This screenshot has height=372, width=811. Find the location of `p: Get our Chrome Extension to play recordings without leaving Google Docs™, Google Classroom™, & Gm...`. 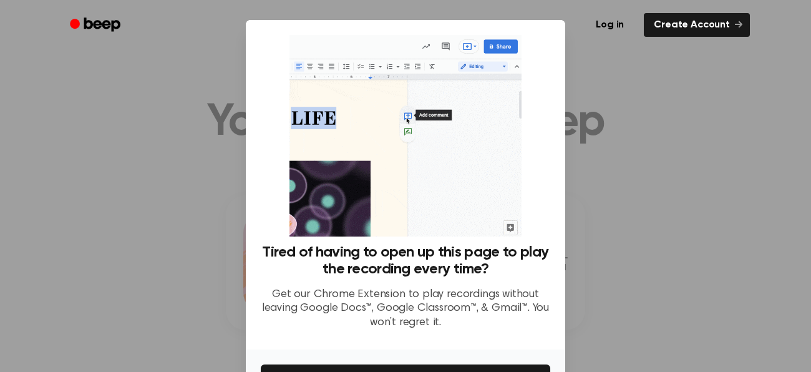

p: Get our Chrome Extension to play recordings without leaving Google Docs™, Google Classroom™, & Gm... is located at coordinates (406, 309).